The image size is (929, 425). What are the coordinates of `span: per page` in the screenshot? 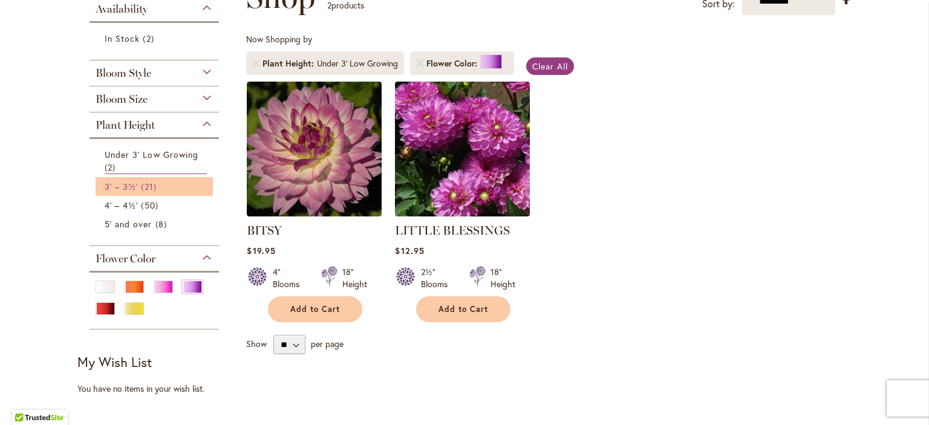 It's located at (327, 344).